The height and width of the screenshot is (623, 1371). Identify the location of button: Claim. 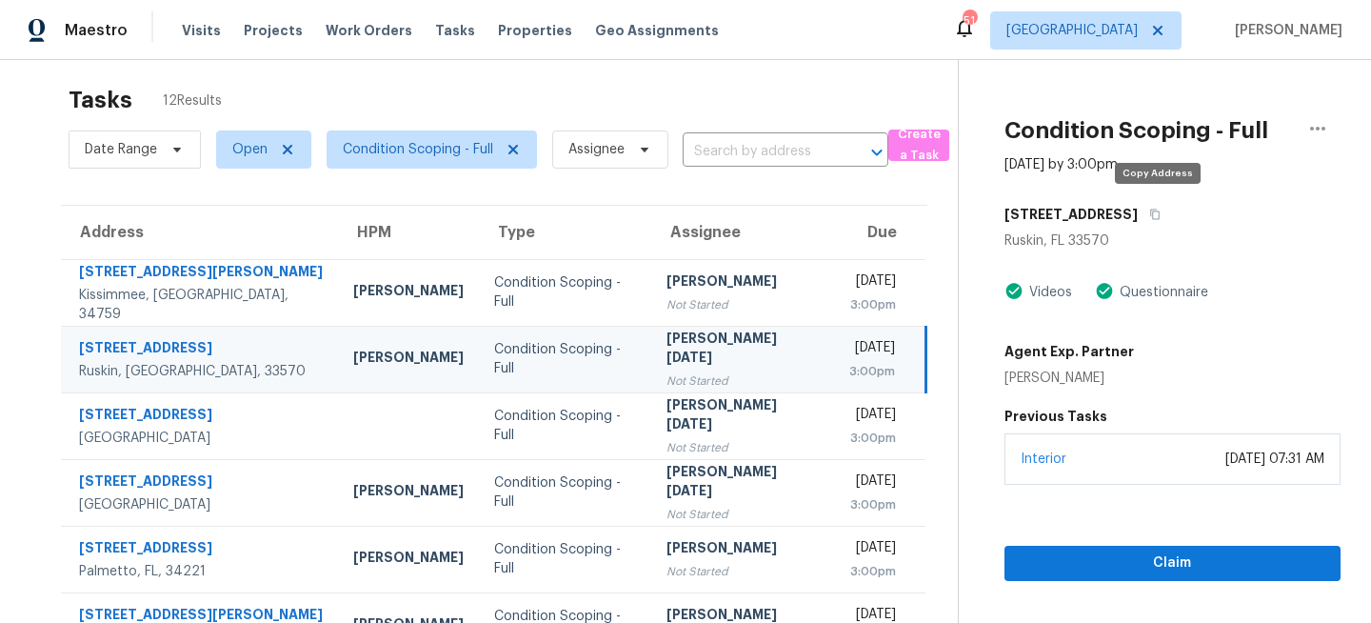
(1172, 563).